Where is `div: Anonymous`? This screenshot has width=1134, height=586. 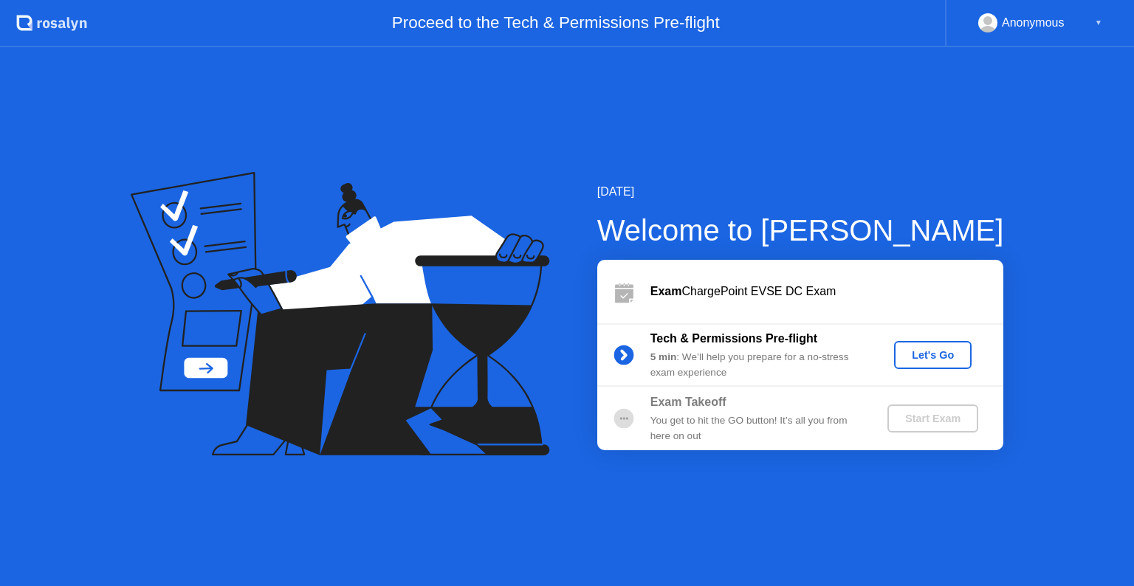 div: Anonymous is located at coordinates (1033, 23).